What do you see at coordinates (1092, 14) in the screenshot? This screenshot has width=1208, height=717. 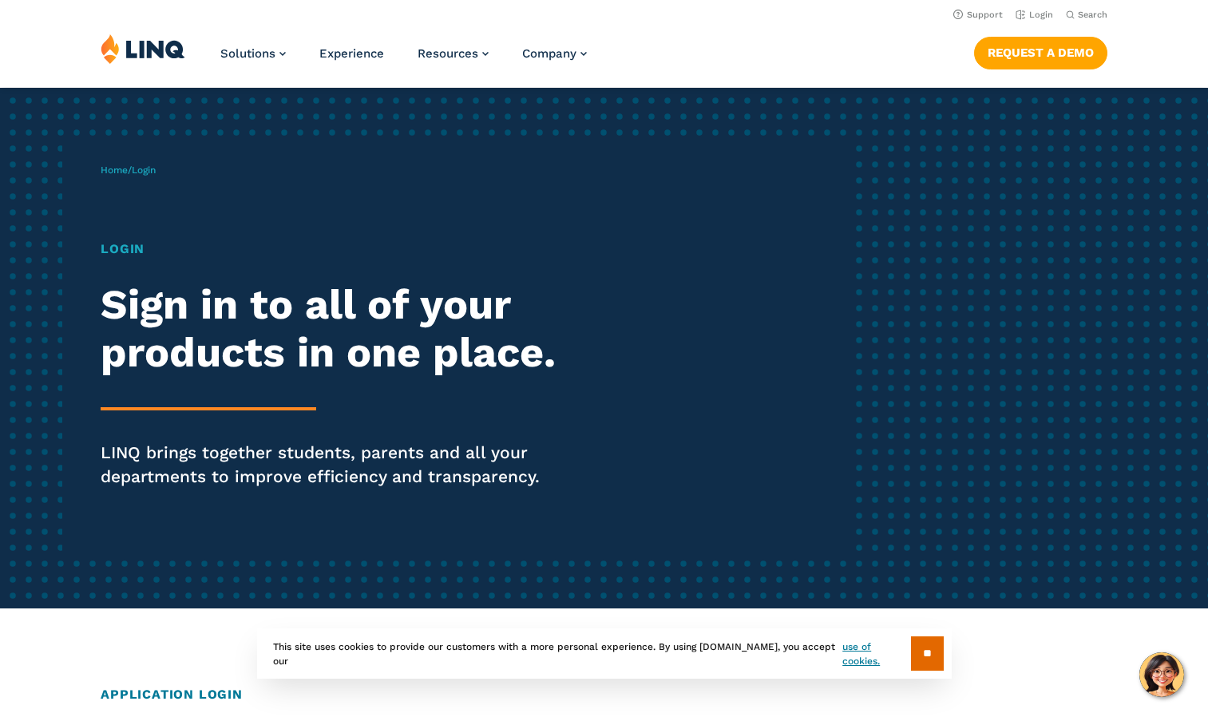 I see `span: Search` at bounding box center [1092, 14].